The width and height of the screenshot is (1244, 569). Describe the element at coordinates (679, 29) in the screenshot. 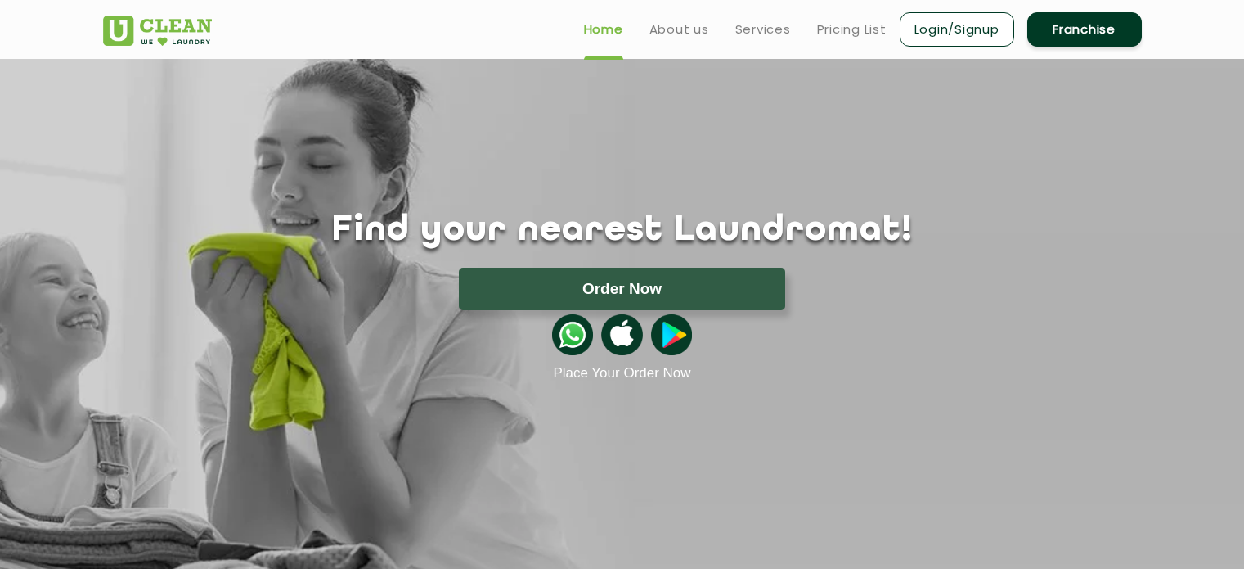

I see `a: About us` at that location.